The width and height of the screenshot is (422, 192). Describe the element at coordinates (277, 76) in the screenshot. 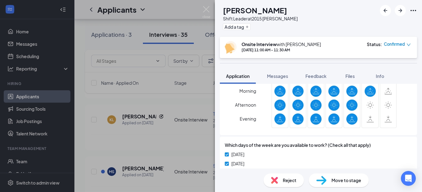

I see `span: Messages` at that location.